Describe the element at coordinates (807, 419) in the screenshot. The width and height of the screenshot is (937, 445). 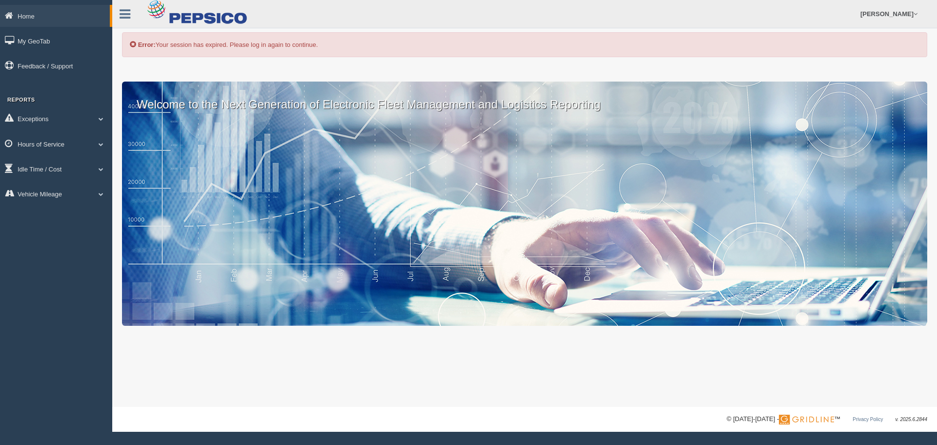
I see `img: Gridline` at that location.